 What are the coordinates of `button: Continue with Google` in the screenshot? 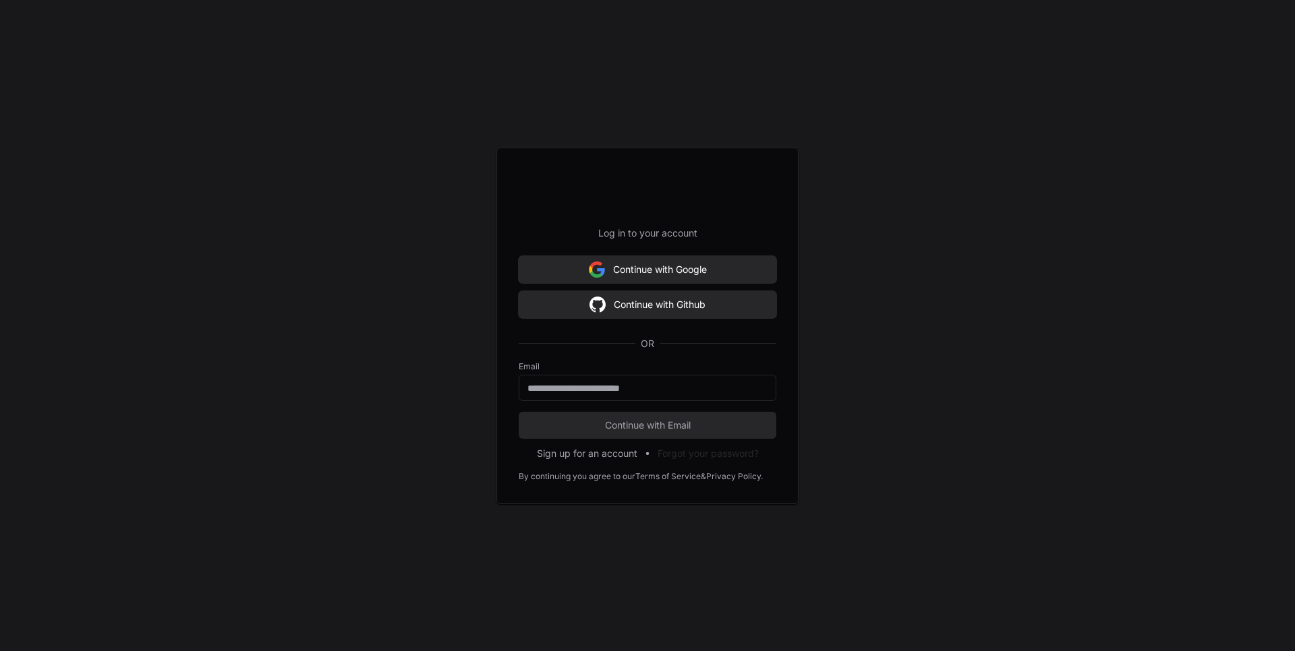 It's located at (647, 270).